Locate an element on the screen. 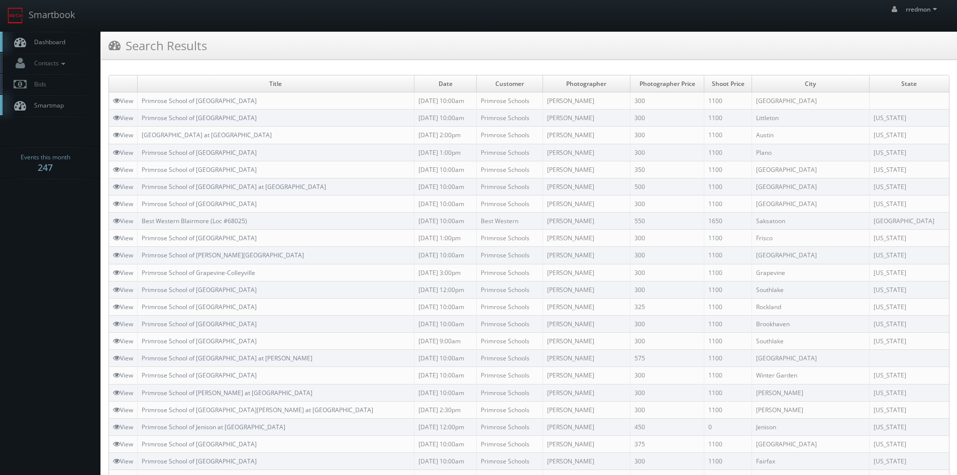 This screenshot has width=957, height=475. td: Date is located at coordinates (445, 84).